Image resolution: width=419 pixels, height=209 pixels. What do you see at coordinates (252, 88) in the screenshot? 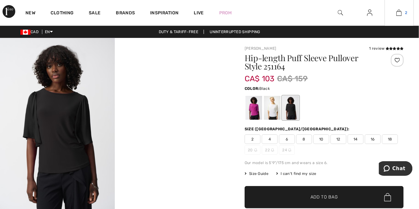
I see `span: Color:` at bounding box center [252, 88].